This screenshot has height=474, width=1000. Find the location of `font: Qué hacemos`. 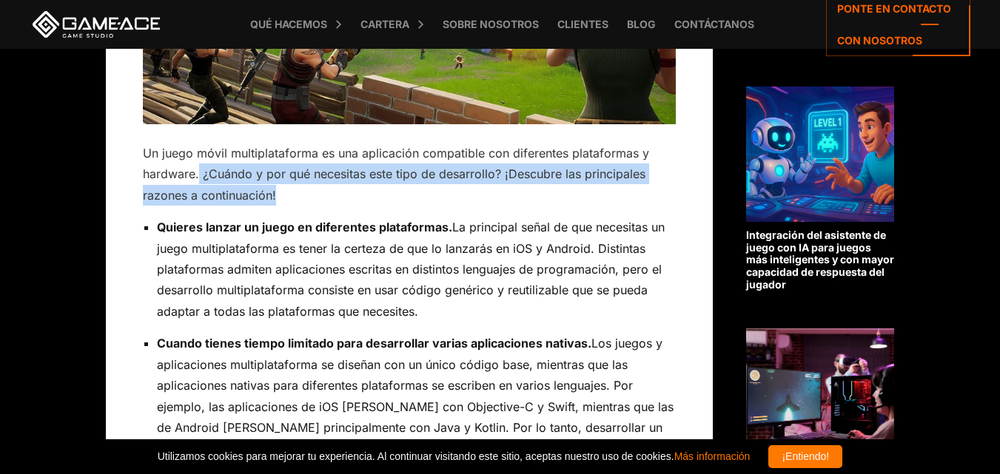

font: Qué hacemos is located at coordinates (289, 24).